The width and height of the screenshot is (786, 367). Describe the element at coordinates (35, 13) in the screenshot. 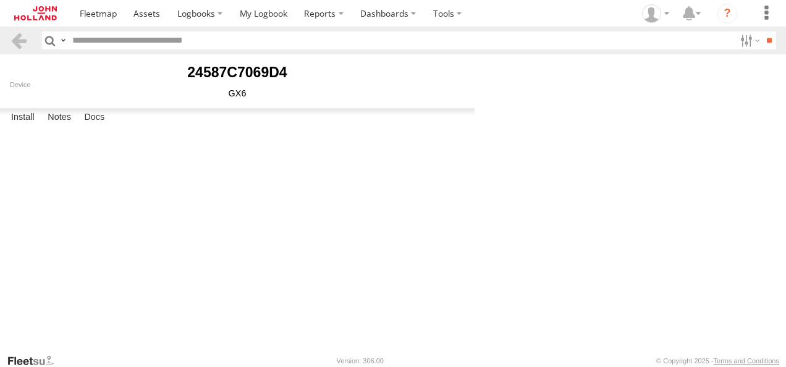

I see `img: jhg-logo.svg` at that location.